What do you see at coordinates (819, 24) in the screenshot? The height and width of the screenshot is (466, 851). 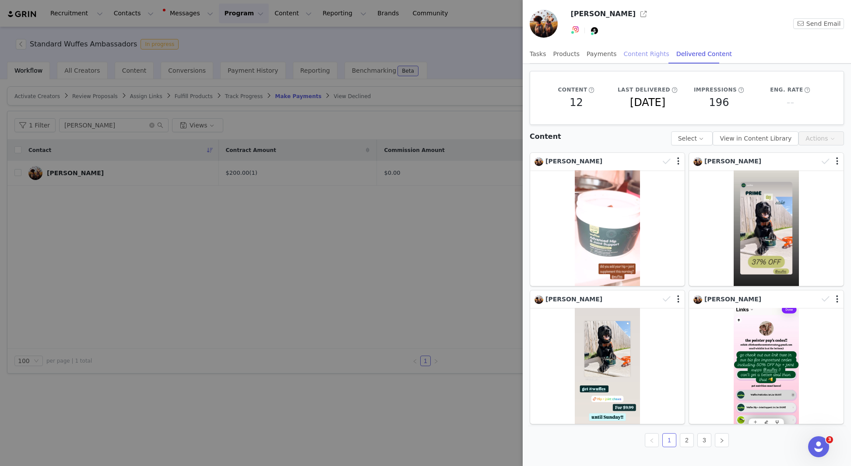 I see `button: Send Email` at bounding box center [819, 24].